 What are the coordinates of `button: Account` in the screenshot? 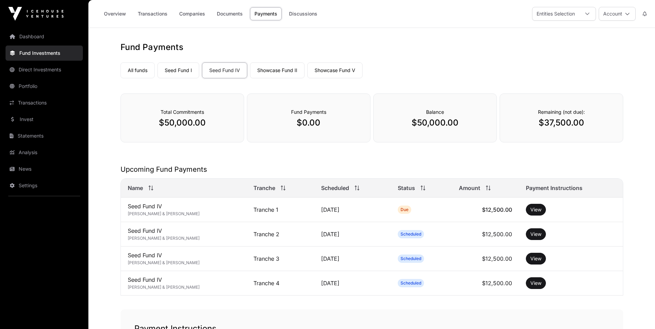 It's located at (617, 14).